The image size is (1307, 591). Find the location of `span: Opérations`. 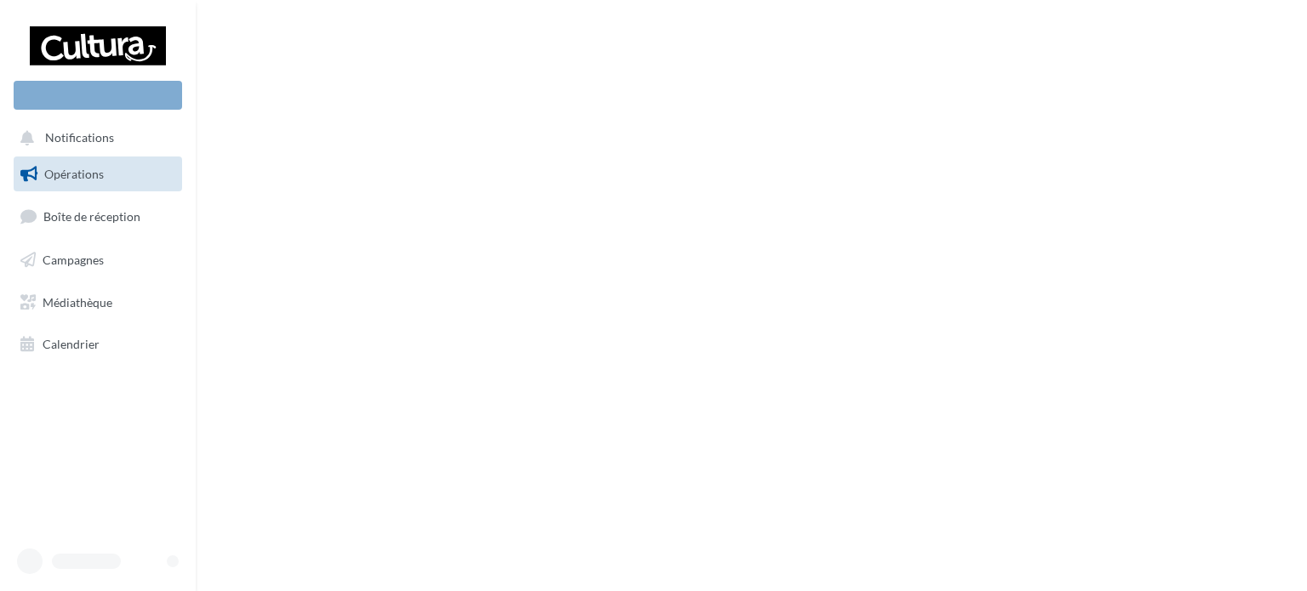

span: Opérations is located at coordinates (74, 174).